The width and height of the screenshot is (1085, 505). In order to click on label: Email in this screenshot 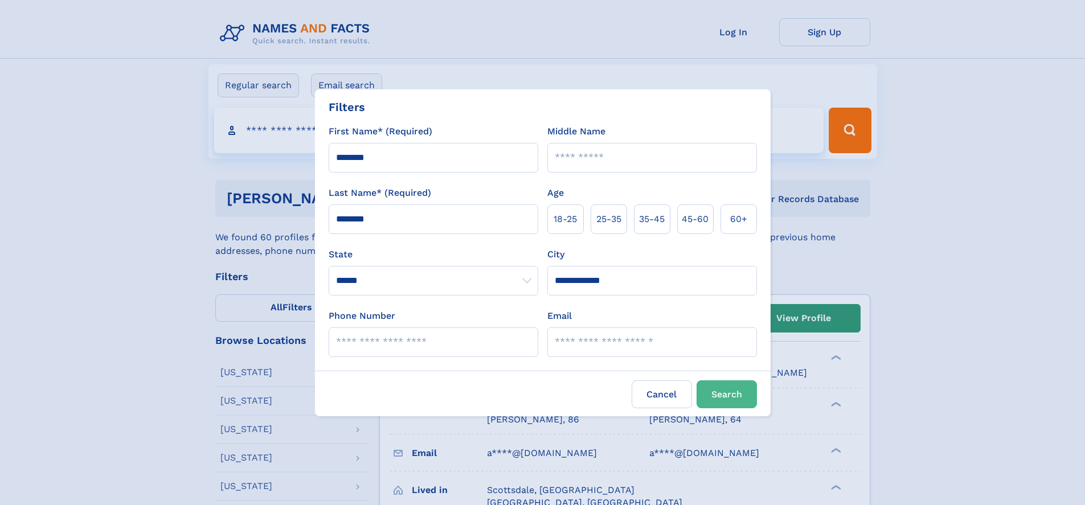, I will do `click(559, 316)`.